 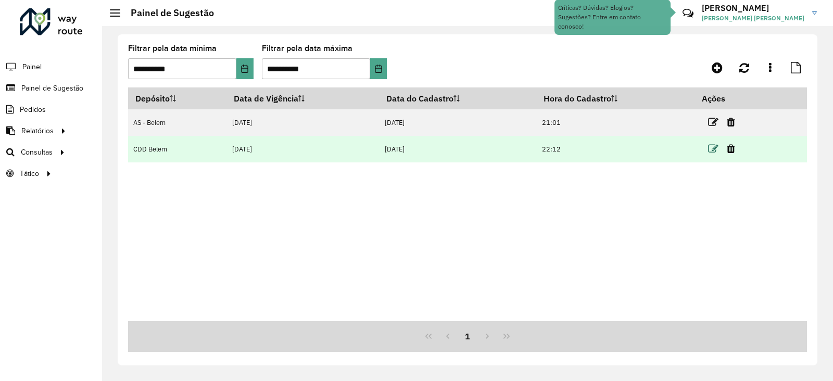 I want to click on span: Relatórios, so click(x=37, y=131).